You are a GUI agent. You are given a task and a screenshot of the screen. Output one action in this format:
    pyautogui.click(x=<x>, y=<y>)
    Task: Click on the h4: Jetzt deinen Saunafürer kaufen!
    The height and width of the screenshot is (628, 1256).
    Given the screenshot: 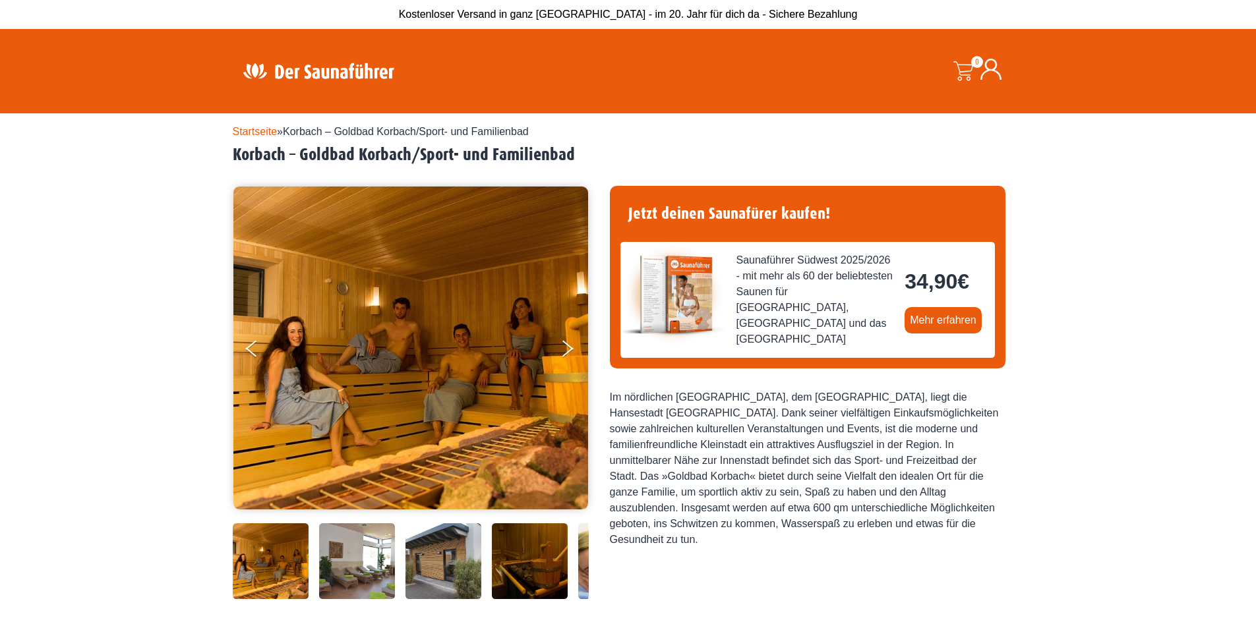 What is the action you would take?
    pyautogui.click(x=808, y=214)
    